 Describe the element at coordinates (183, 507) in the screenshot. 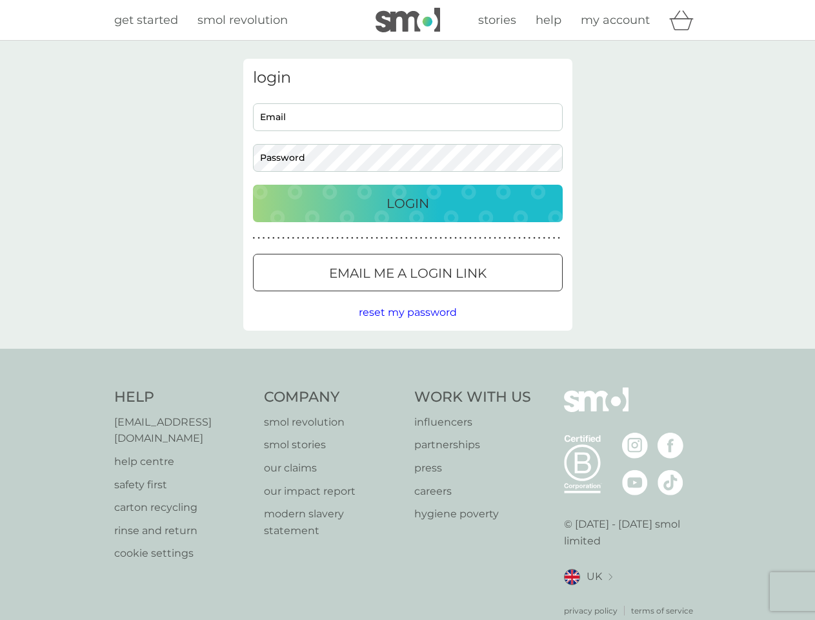

I see `a: carton recycling` at that location.